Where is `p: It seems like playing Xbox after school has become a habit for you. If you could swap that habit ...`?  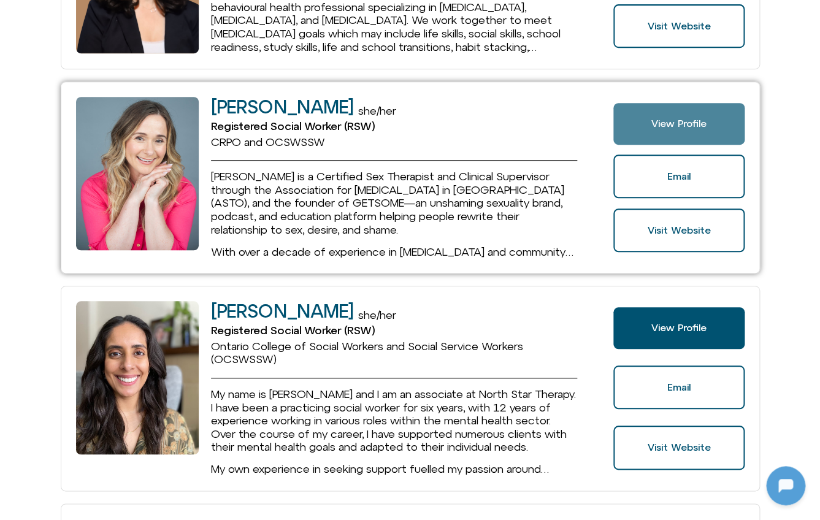 p: It seems like playing Xbox after school has become a habit for you. If you could swap that habit ... is located at coordinates (127, 270).